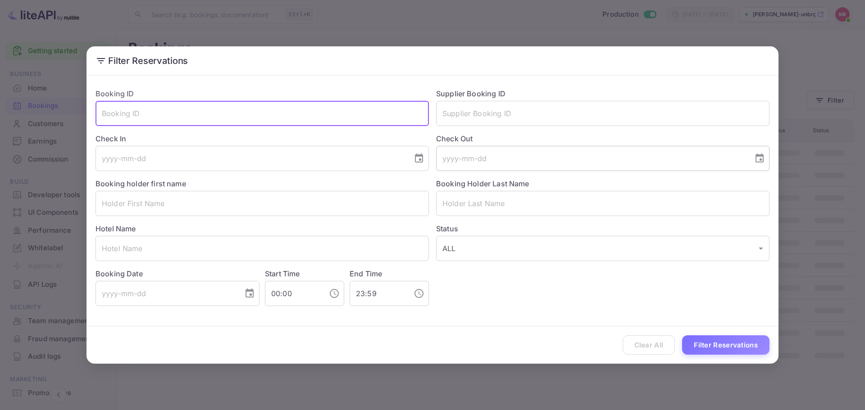  What do you see at coordinates (419, 294) in the screenshot?
I see `button: Choose time, selected time is 11:59 PM` at bounding box center [419, 294].